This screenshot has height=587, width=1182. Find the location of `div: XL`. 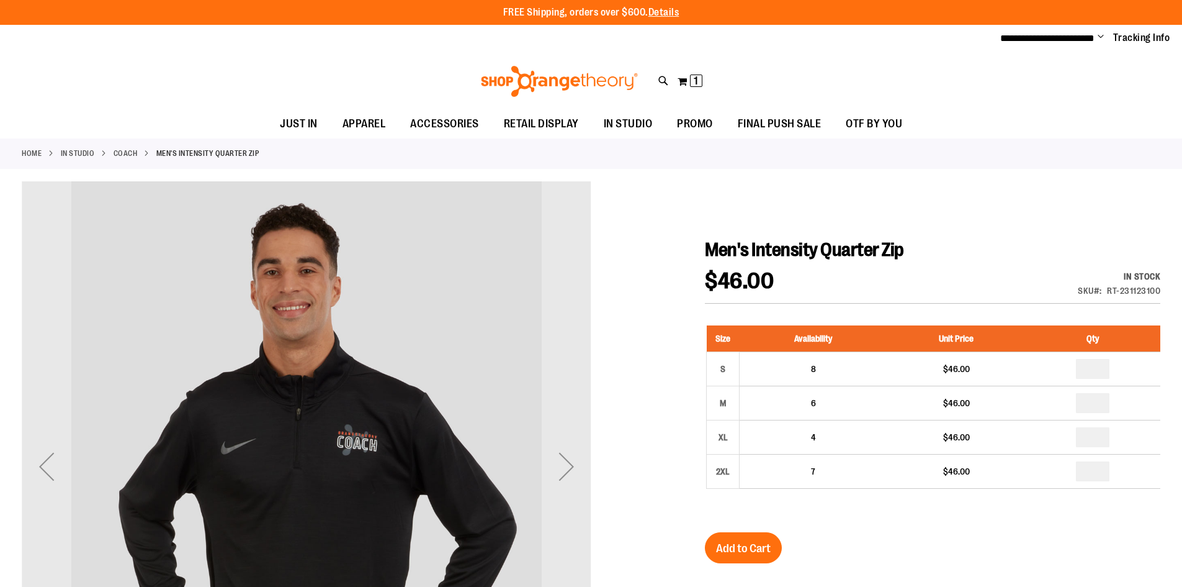

div: XL is located at coordinates (723, 437).